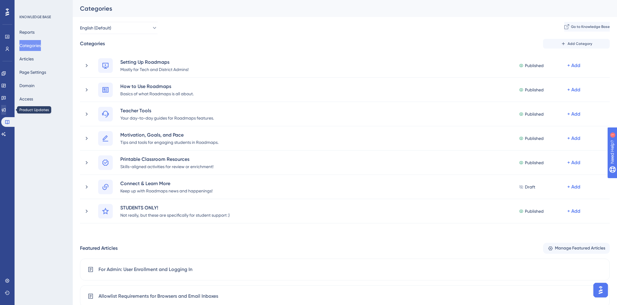  I want to click on button: Articles, so click(26, 59).